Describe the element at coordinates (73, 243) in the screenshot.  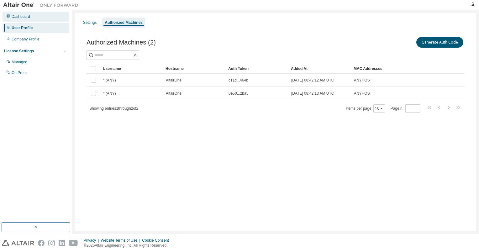
I see `img: youtube.svg` at that location.